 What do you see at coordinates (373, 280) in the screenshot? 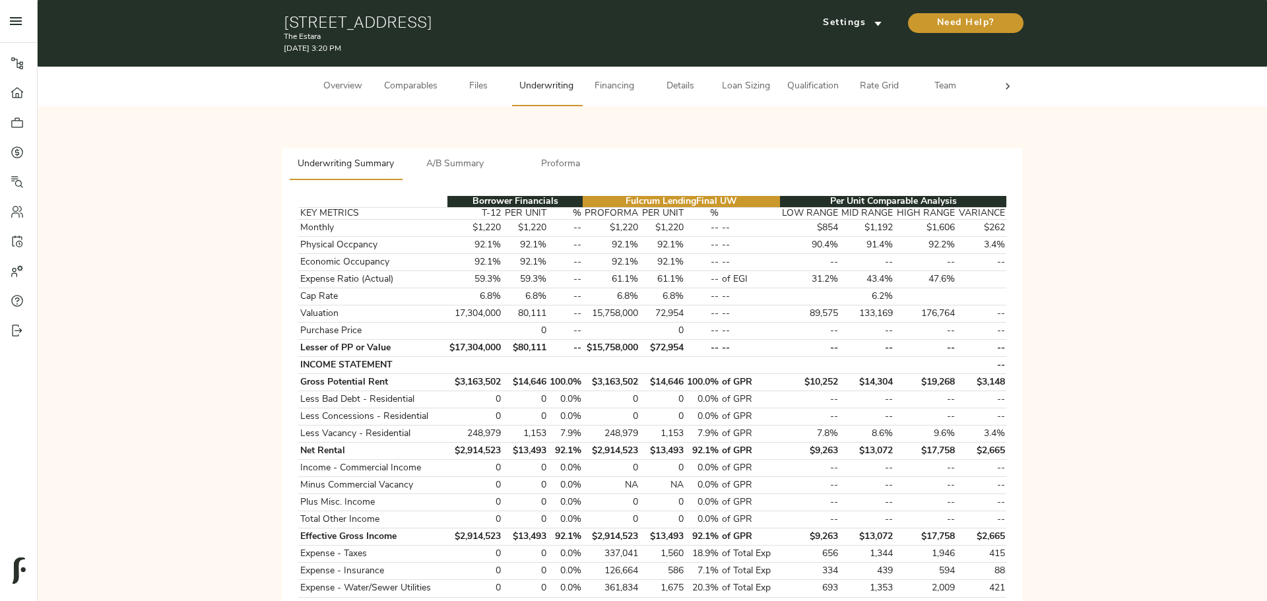
I see `td: Expense Ratio (Actual)` at bounding box center [373, 280].